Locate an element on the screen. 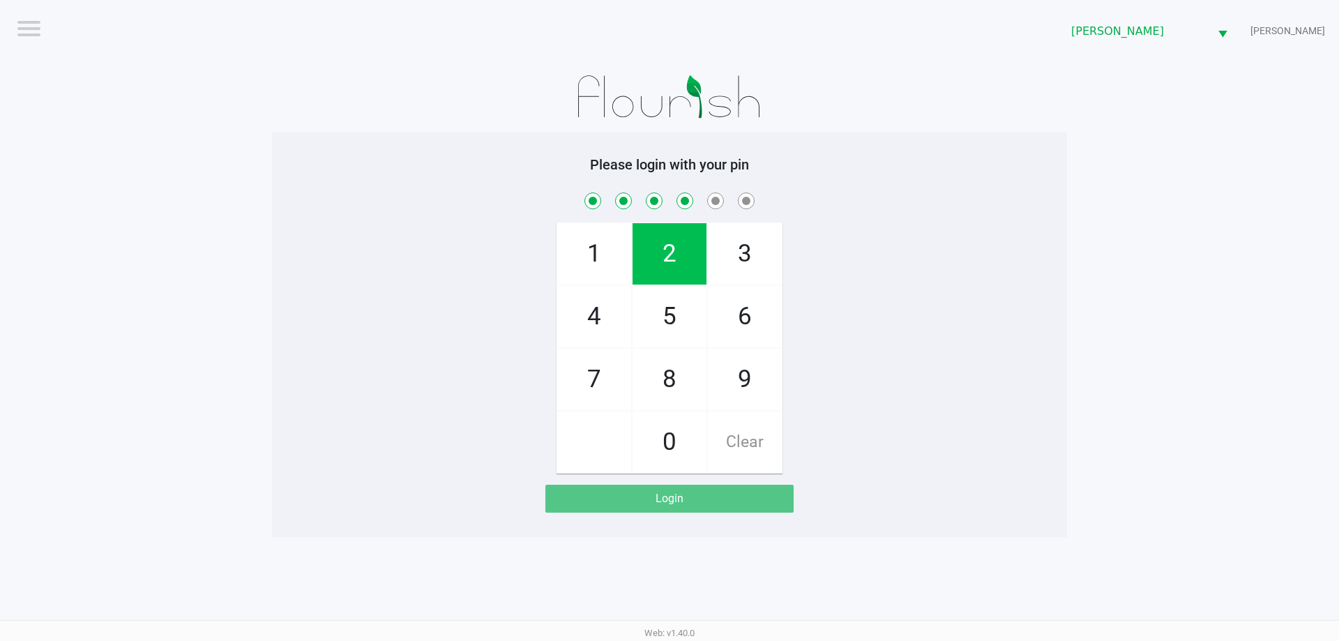  button: Select is located at coordinates (1223, 31).